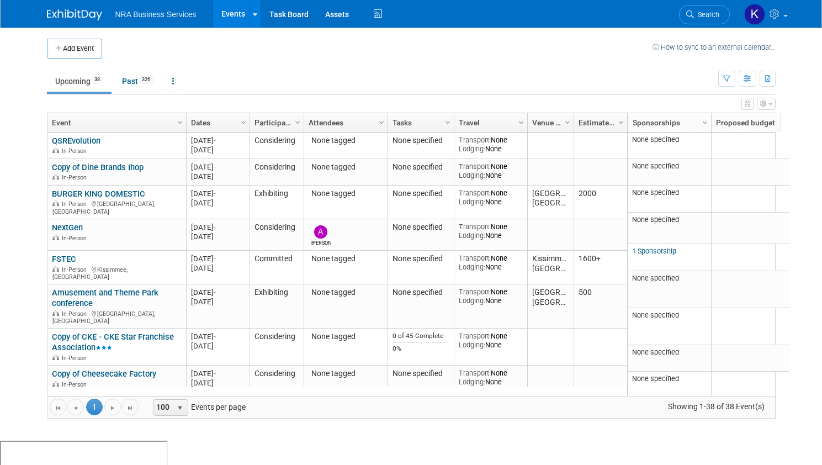 This screenshot has width=822, height=465. Describe the element at coordinates (98, 167) in the screenshot. I see `a: Copy of Dine Brands Ihop` at that location.